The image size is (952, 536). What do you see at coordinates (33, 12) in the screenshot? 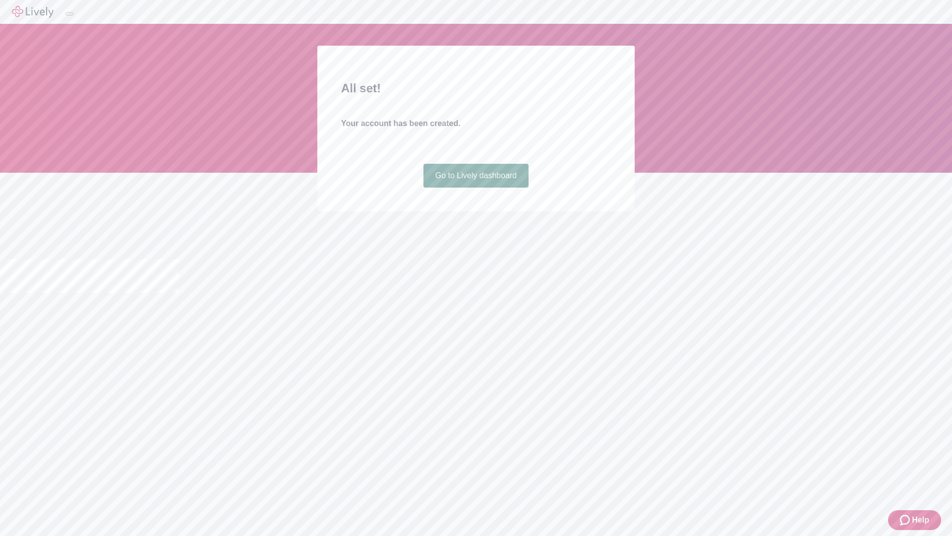
I see `img: Lively` at bounding box center [33, 12].